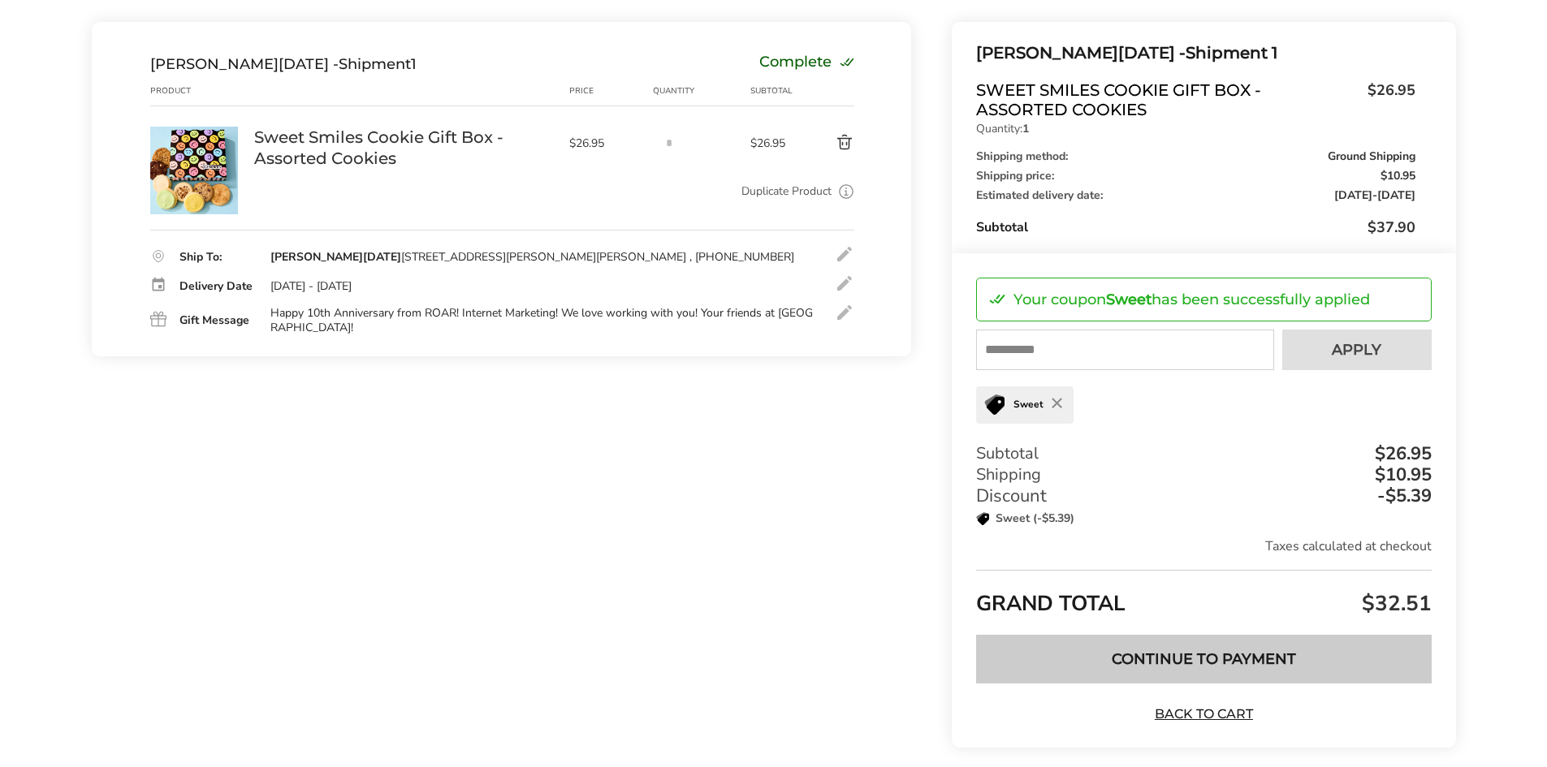 This screenshot has height=767, width=1547. What do you see at coordinates (1391, 227) in the screenshot?
I see `span: $37.90` at bounding box center [1391, 227].